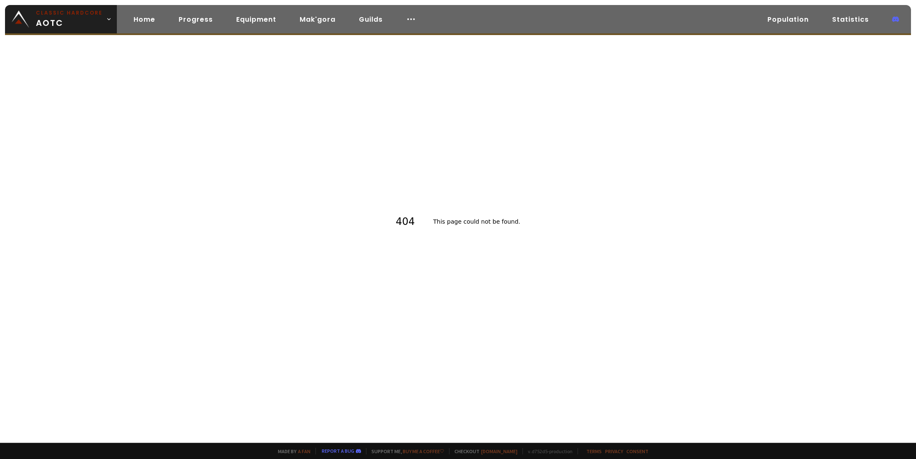 This screenshot has width=916, height=459. I want to click on small: Classic Hardcore, so click(69, 13).